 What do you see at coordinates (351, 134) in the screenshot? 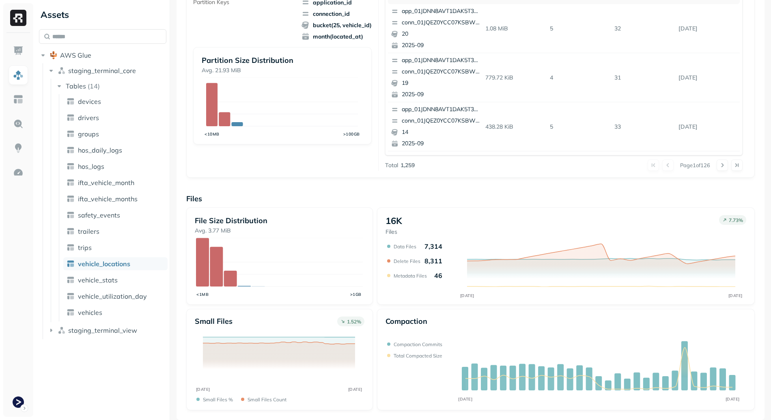
I see `tspan: >100GB` at bounding box center [351, 134].